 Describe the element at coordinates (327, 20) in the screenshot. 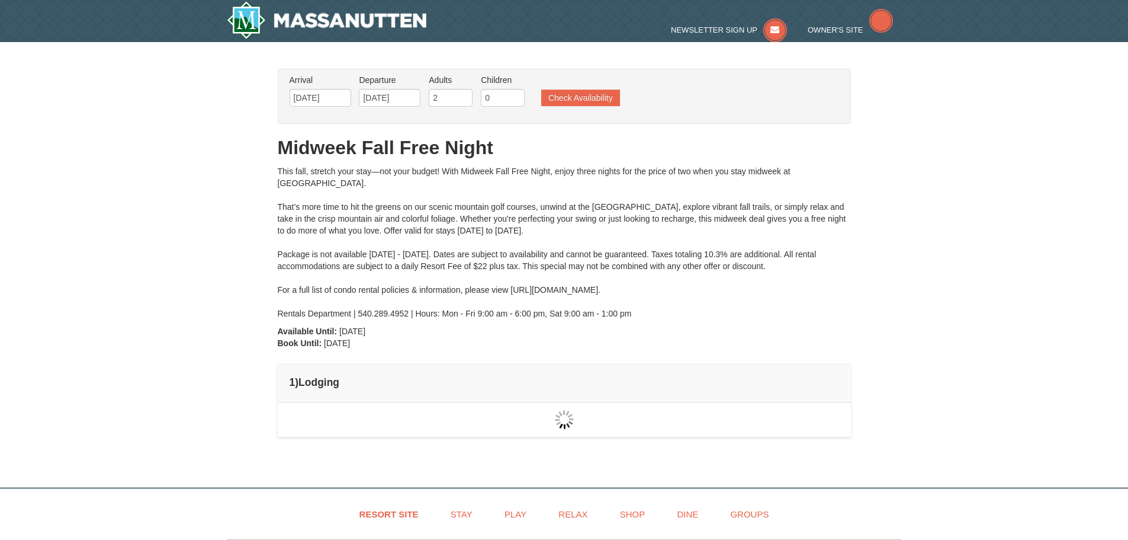

I see `a: Massanutten Resort` at that location.